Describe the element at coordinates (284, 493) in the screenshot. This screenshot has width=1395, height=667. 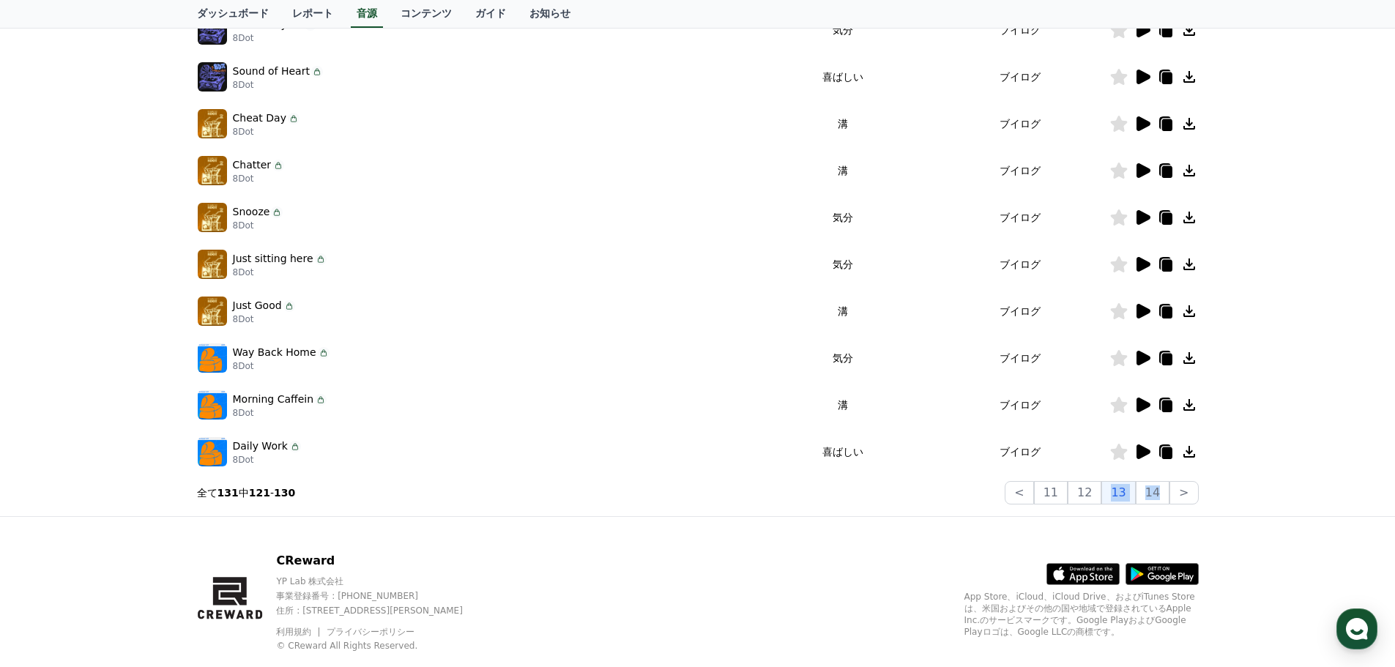
I see `strong: 130` at that location.